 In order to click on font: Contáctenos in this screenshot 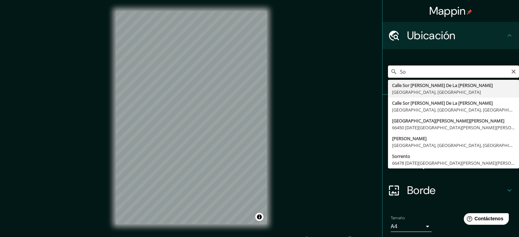, I will do `click(30, 8)`.